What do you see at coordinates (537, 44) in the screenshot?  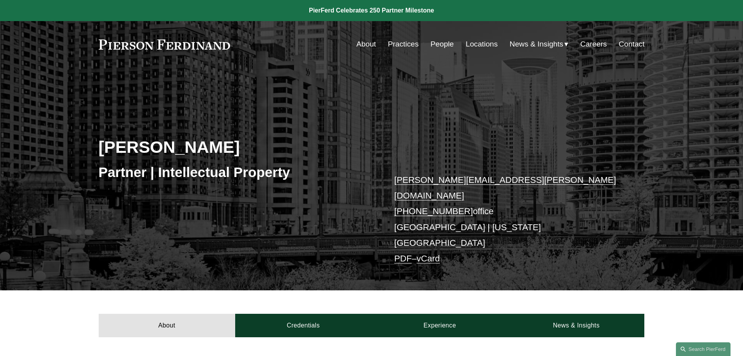 I see `span: News & Insights` at bounding box center [537, 44].